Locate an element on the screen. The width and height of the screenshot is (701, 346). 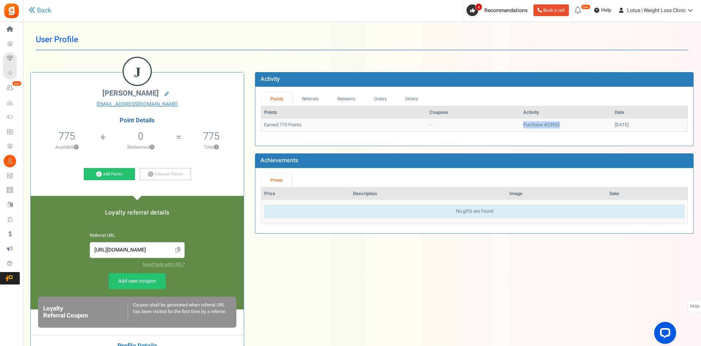
h4: Point Details is located at coordinates (137, 120).